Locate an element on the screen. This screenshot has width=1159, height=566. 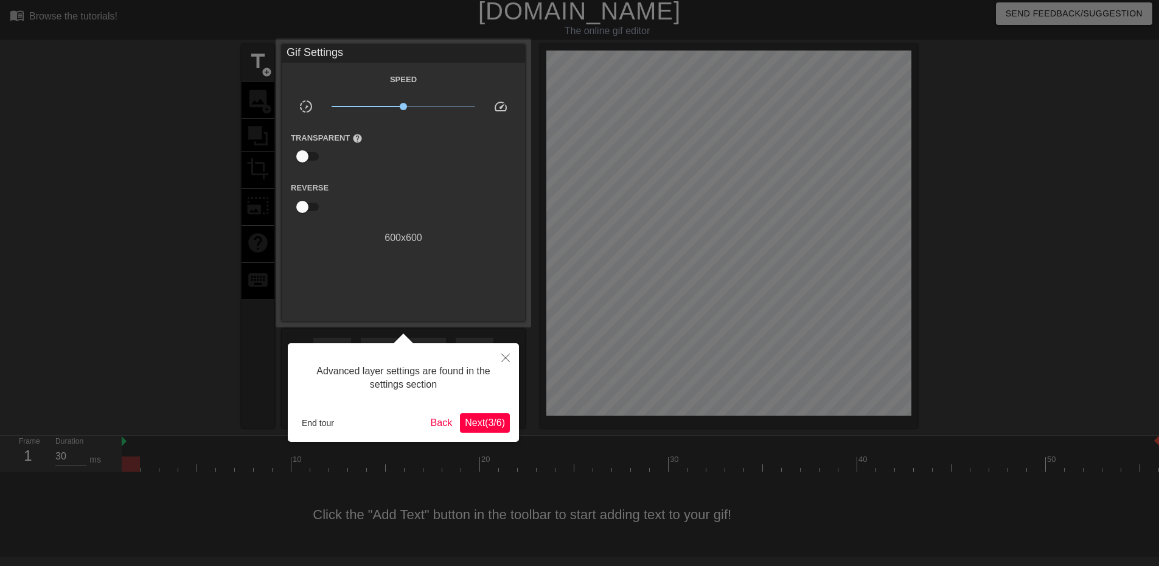
span: Next ( 3 / 6 ) is located at coordinates (485, 422).